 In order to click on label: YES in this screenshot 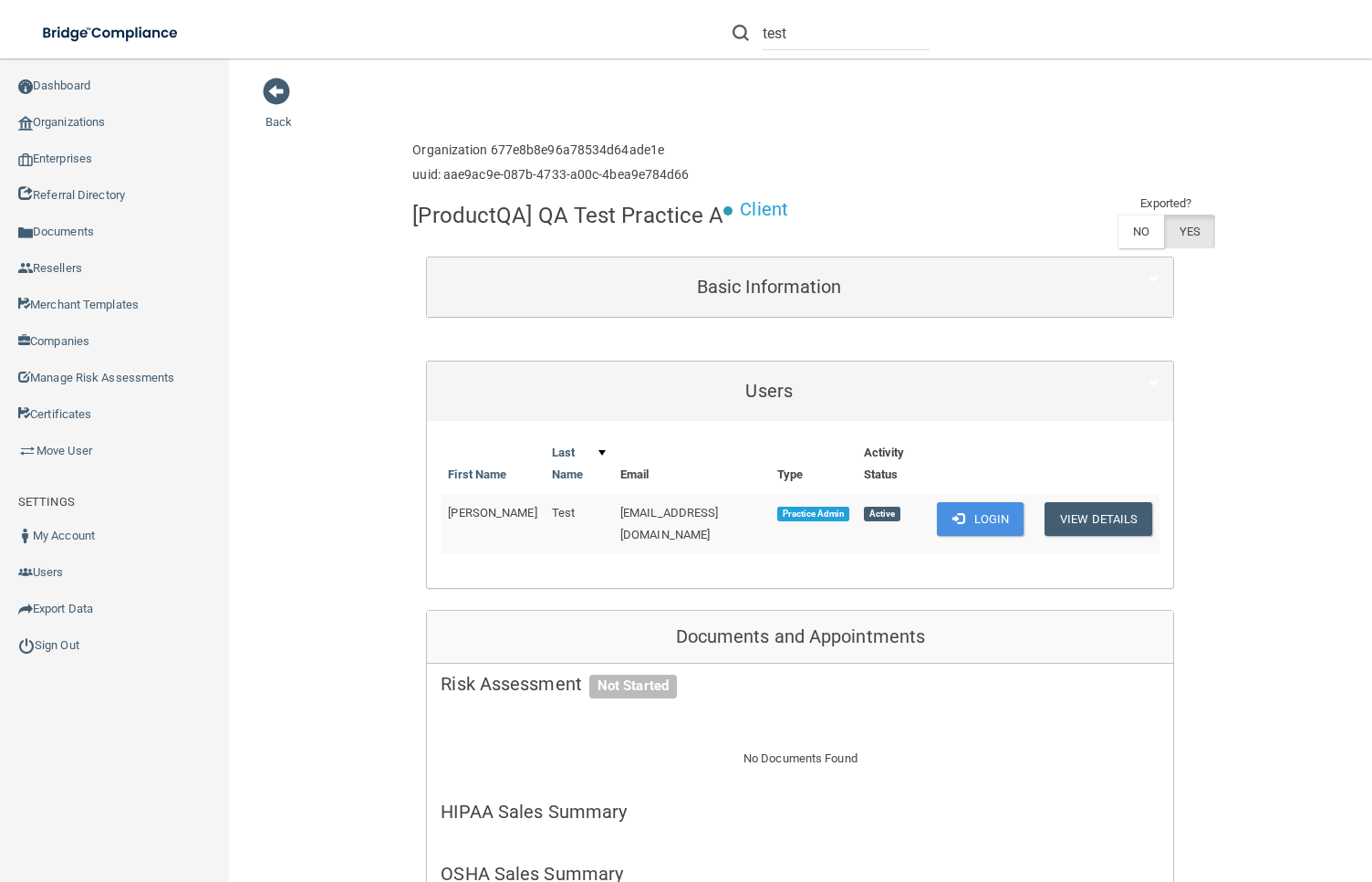, I will do `click(1189, 231)`.